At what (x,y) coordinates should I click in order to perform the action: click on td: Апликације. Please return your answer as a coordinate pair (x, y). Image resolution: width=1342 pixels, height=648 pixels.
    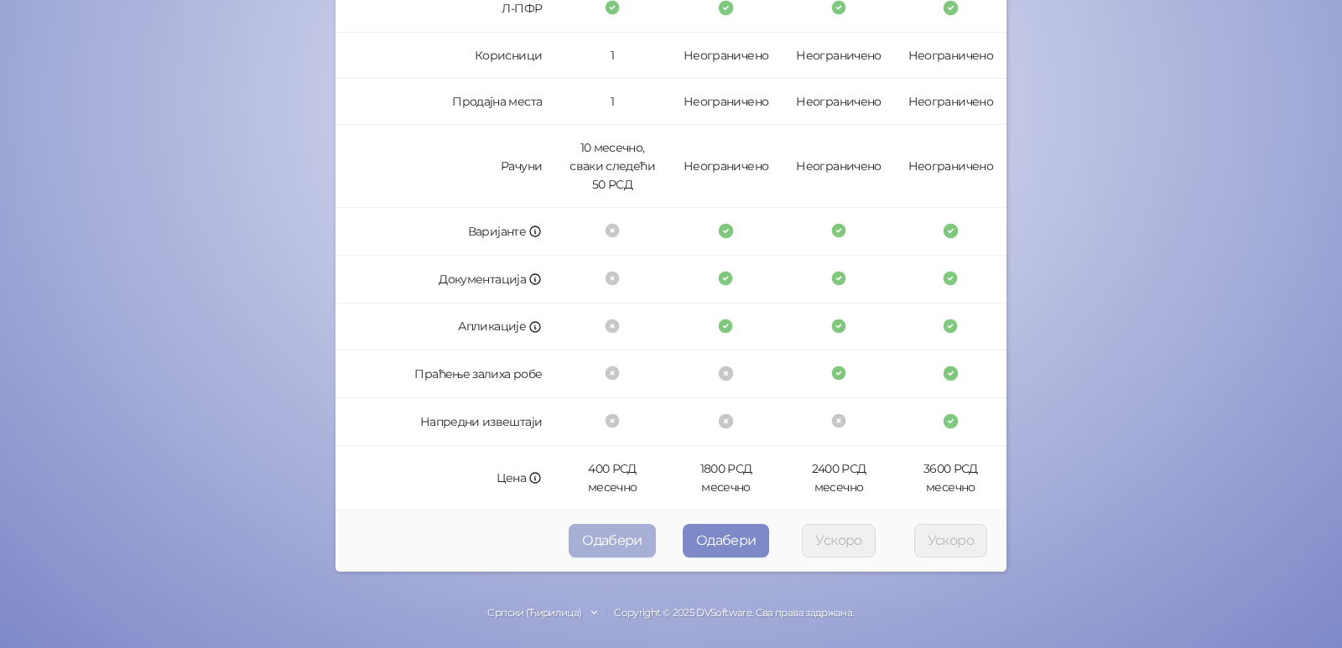
    Looking at the image, I should click on (445, 327).